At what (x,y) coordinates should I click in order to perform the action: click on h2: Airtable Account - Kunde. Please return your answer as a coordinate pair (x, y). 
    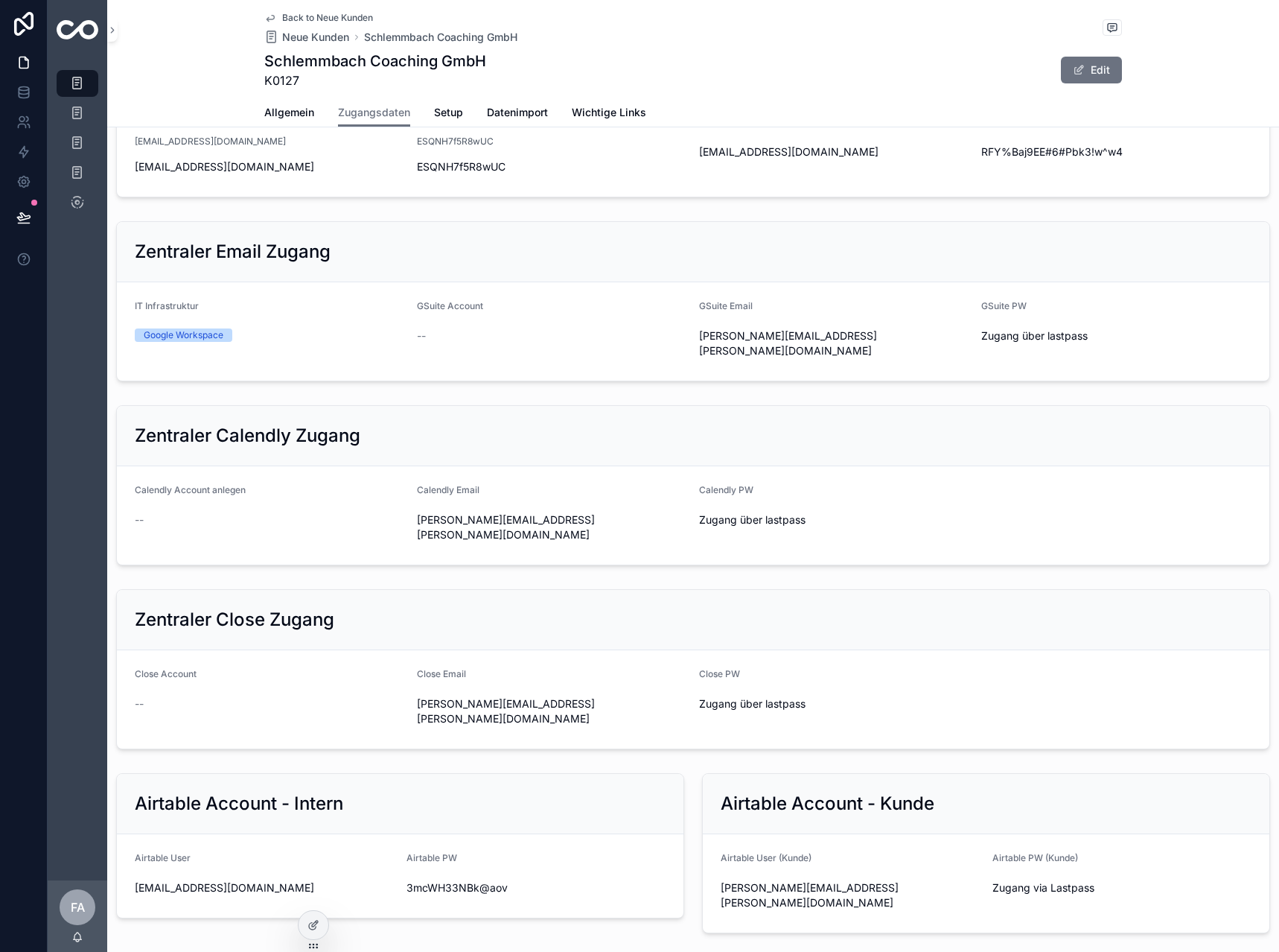
    Looking at the image, I should click on (827, 803).